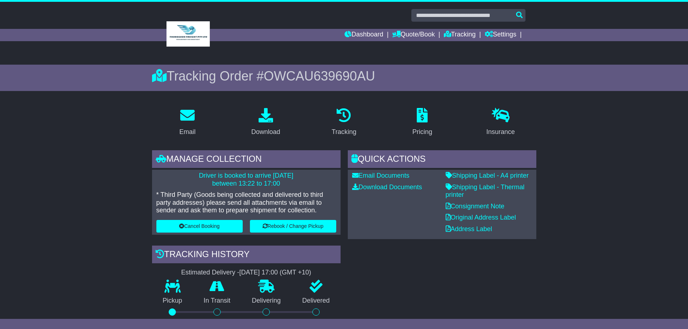 Image resolution: width=688 pixels, height=329 pixels. What do you see at coordinates (475, 206) in the screenshot?
I see `a: Consignment Note` at bounding box center [475, 206].